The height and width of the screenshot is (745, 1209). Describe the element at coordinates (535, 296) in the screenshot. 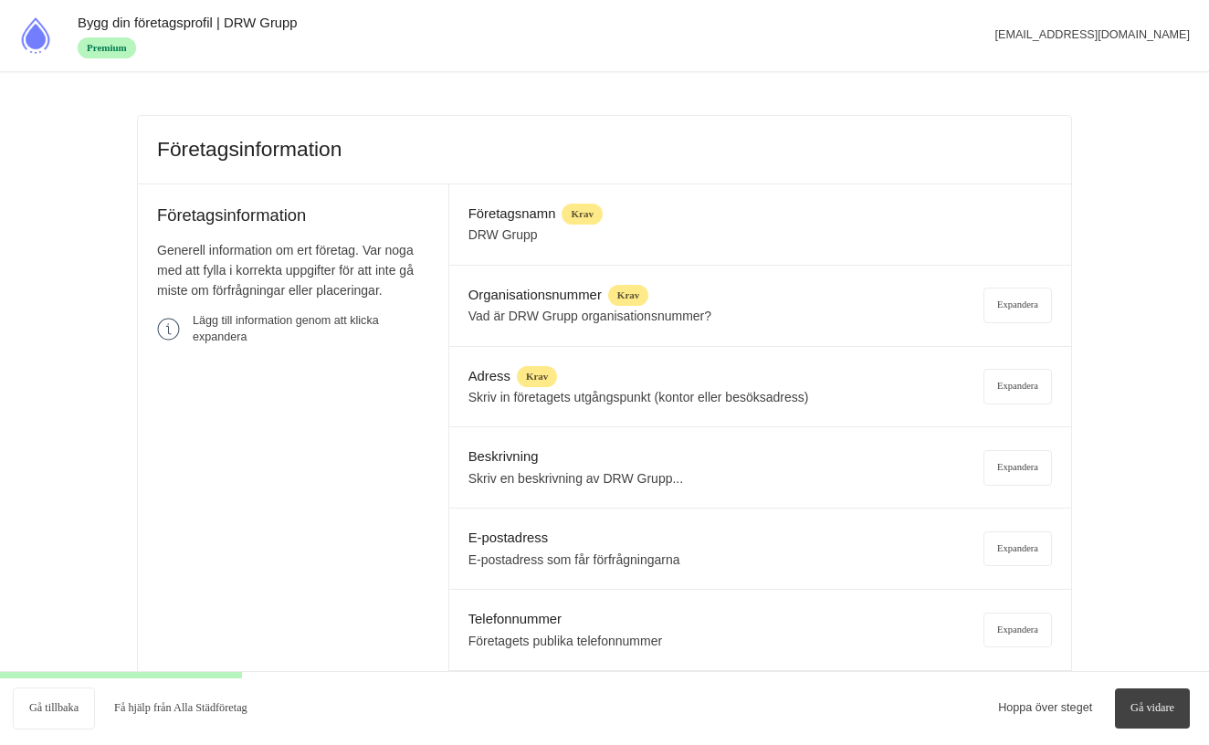

I see `h5: Organisationsnummer` at that location.